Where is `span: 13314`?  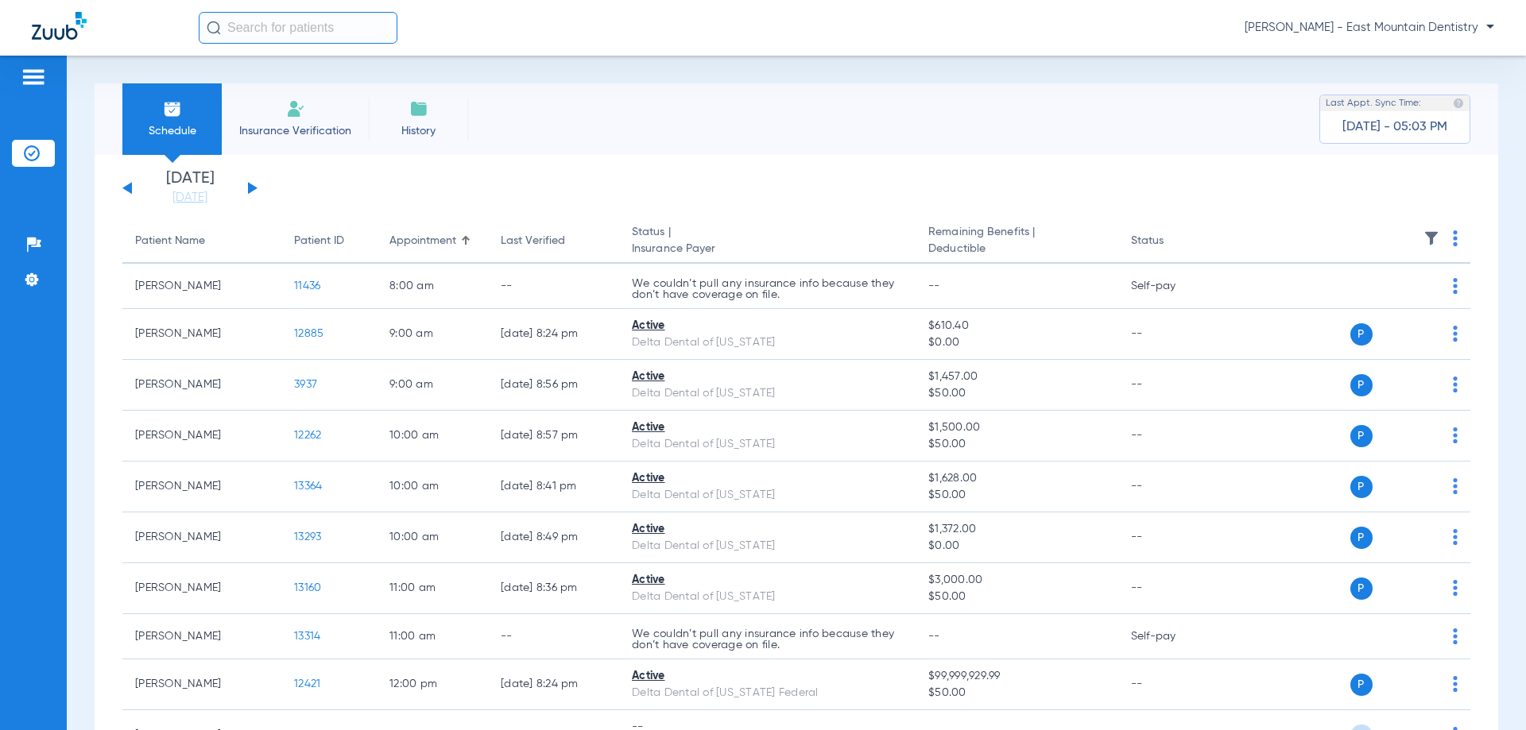
span: 13314 is located at coordinates (307, 637).